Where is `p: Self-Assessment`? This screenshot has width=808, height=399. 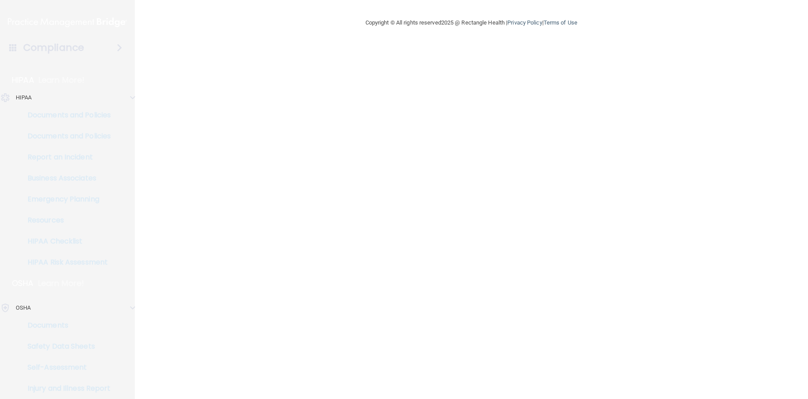
p: Self-Assessment is located at coordinates (65, 367).